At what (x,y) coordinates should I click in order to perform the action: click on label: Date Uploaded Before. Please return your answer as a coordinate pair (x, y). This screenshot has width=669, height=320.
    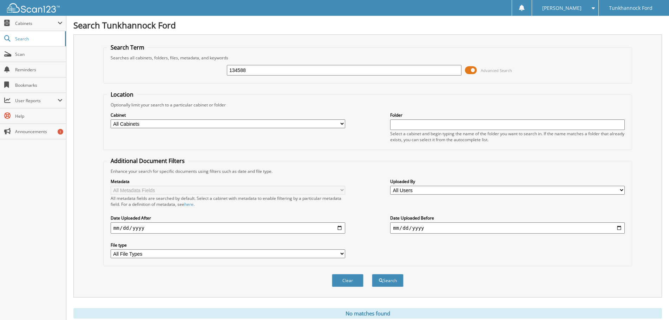
    Looking at the image, I should click on (507, 218).